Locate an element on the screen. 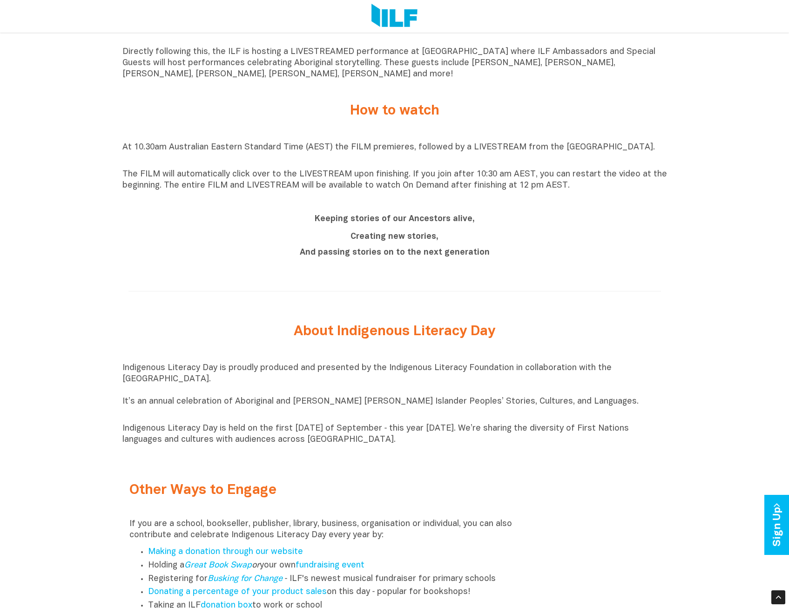 The image size is (789, 608). a: Busking for Change is located at coordinates (245, 578).